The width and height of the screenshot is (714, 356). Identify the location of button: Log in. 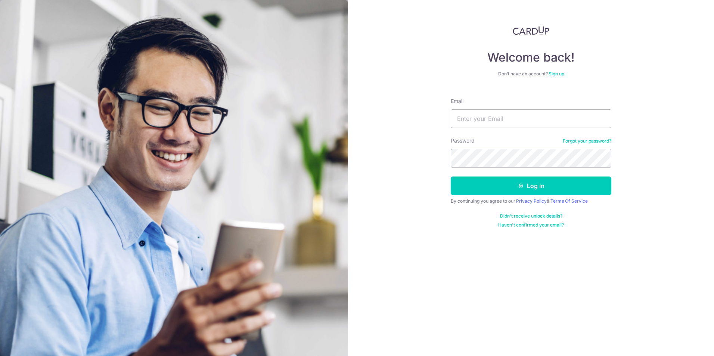
(531, 186).